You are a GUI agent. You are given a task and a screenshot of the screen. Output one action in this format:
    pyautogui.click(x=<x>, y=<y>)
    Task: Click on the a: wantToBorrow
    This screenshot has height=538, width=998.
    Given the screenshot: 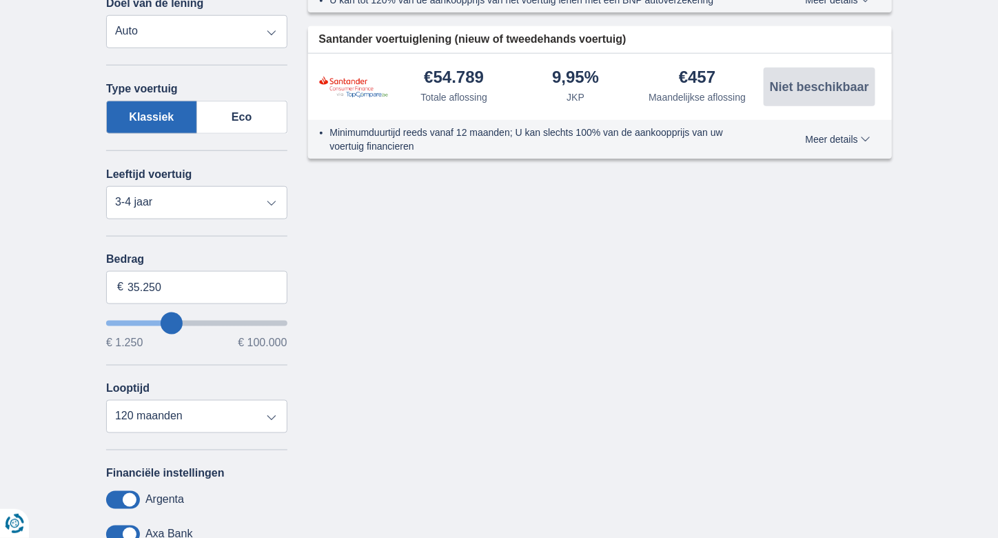 What is the action you would take?
    pyautogui.click(x=196, y=323)
    